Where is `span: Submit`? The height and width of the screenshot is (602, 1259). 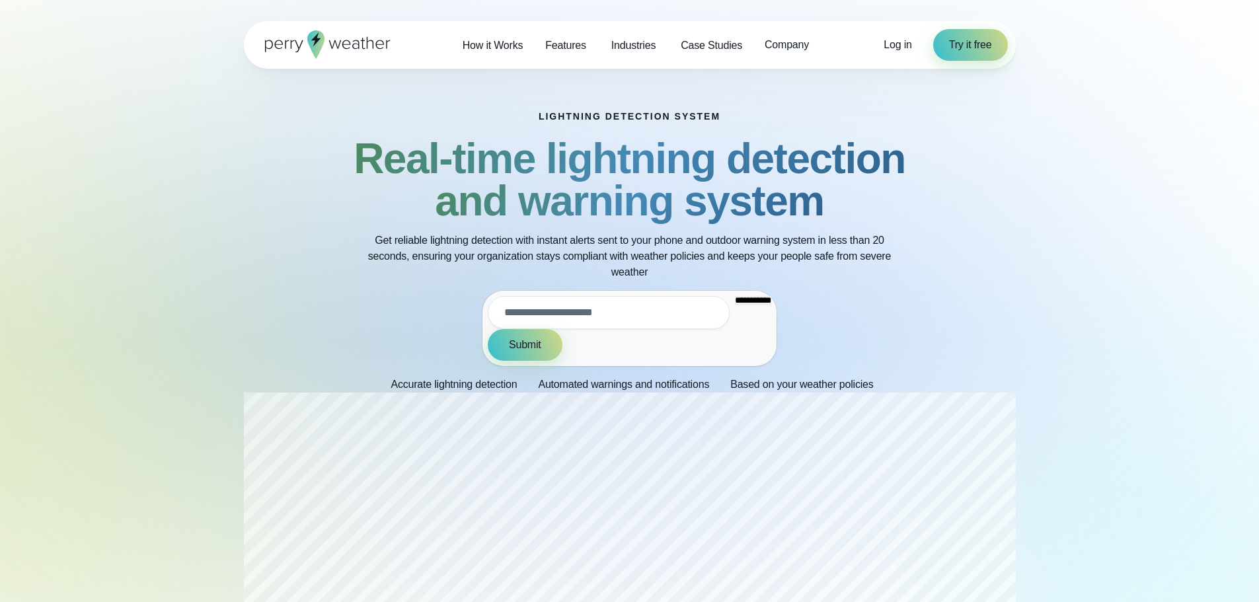
span: Submit is located at coordinates (525, 345).